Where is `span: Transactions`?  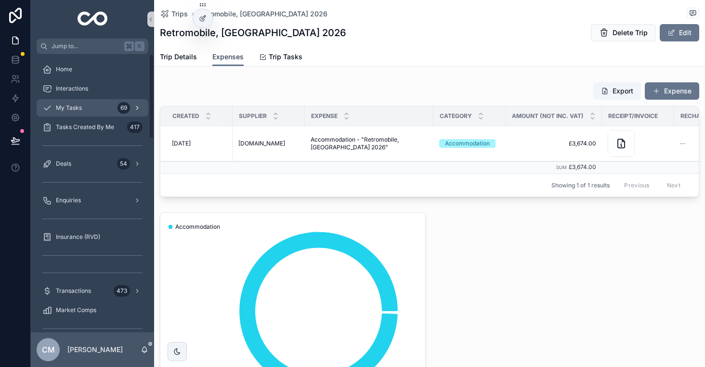 span: Transactions is located at coordinates (73, 291).